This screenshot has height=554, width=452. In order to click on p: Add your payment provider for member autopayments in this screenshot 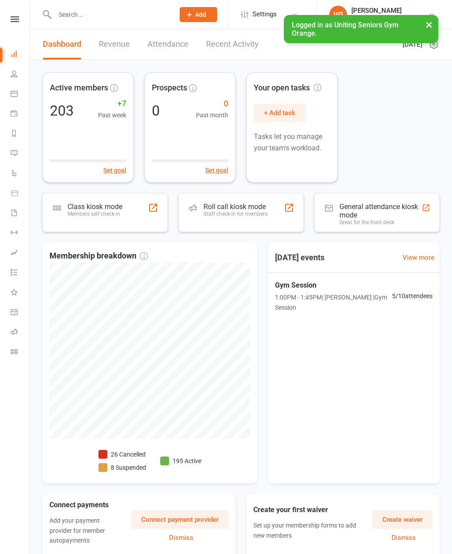, I will do `click(86, 530)`.